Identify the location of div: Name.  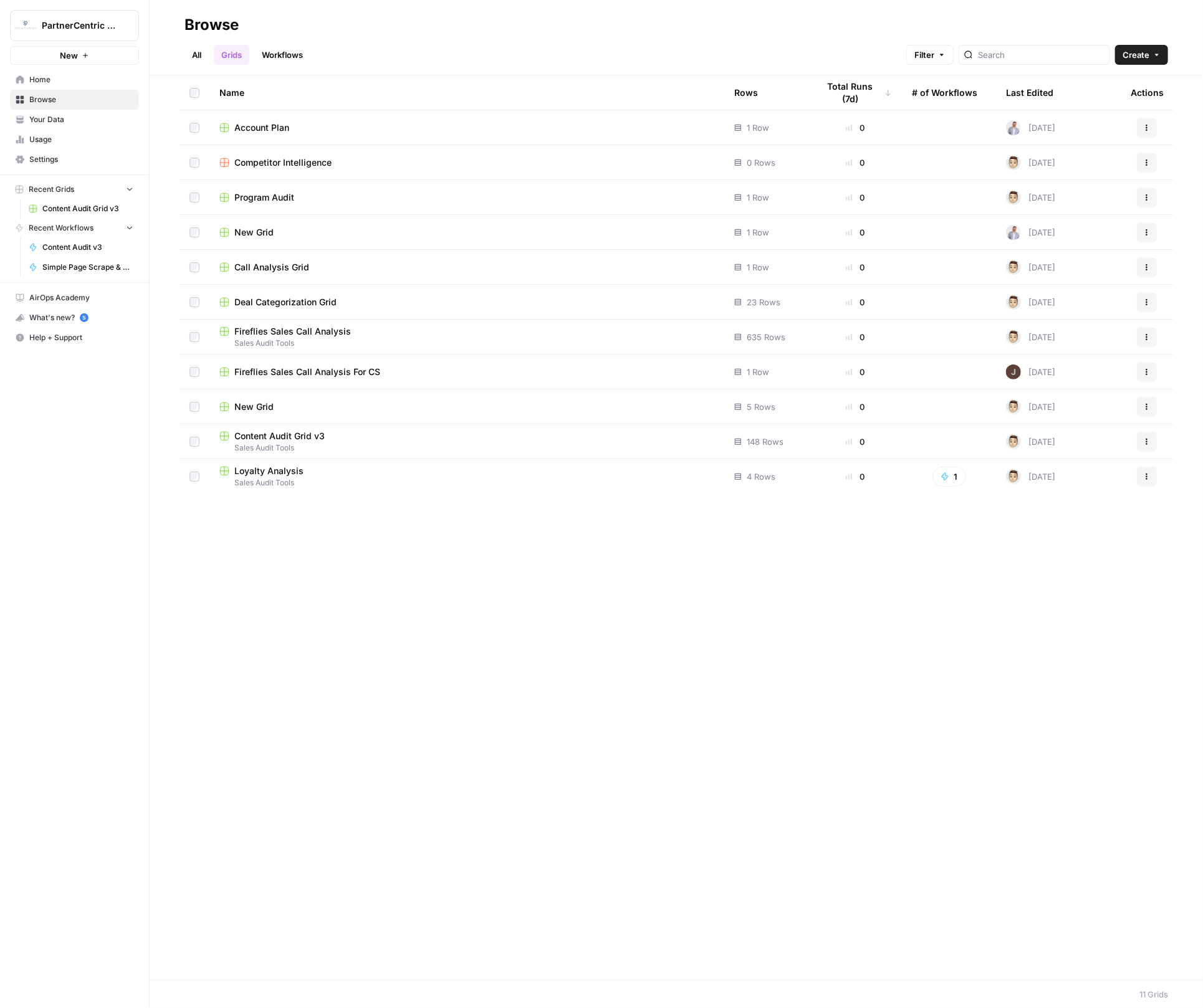
(467, 92).